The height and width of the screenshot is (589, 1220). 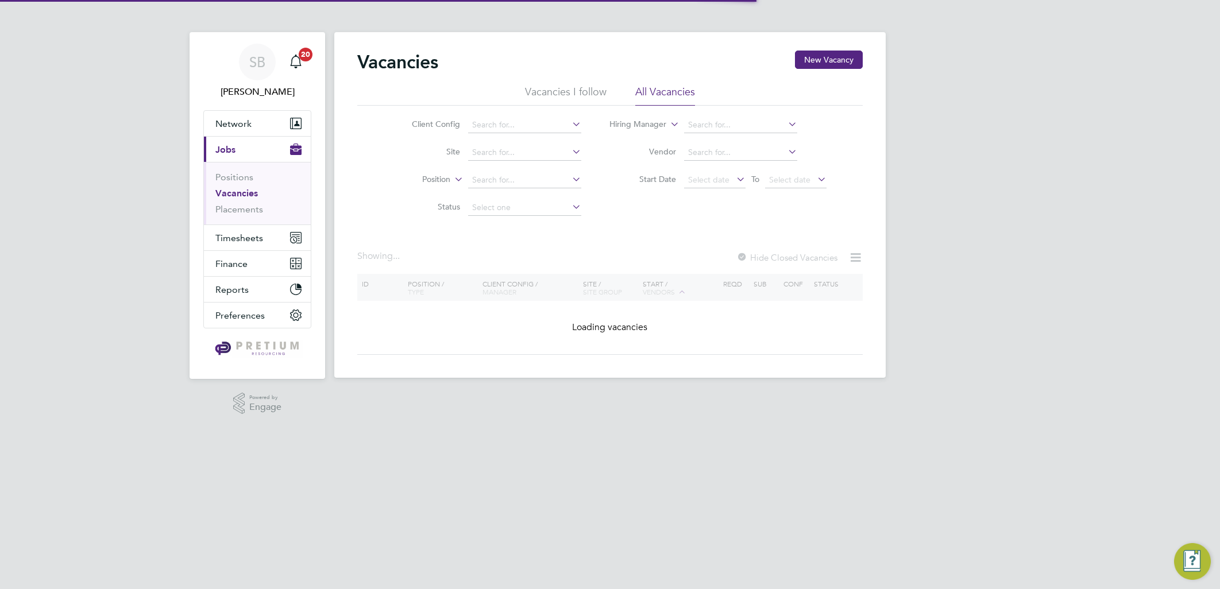 What do you see at coordinates (265, 407) in the screenshot?
I see `span: Engage` at bounding box center [265, 407].